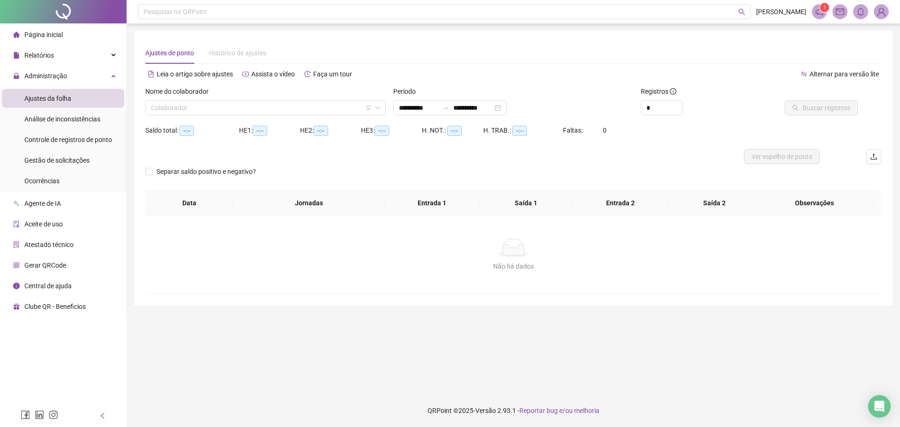  I want to click on span: file-text, so click(151, 74).